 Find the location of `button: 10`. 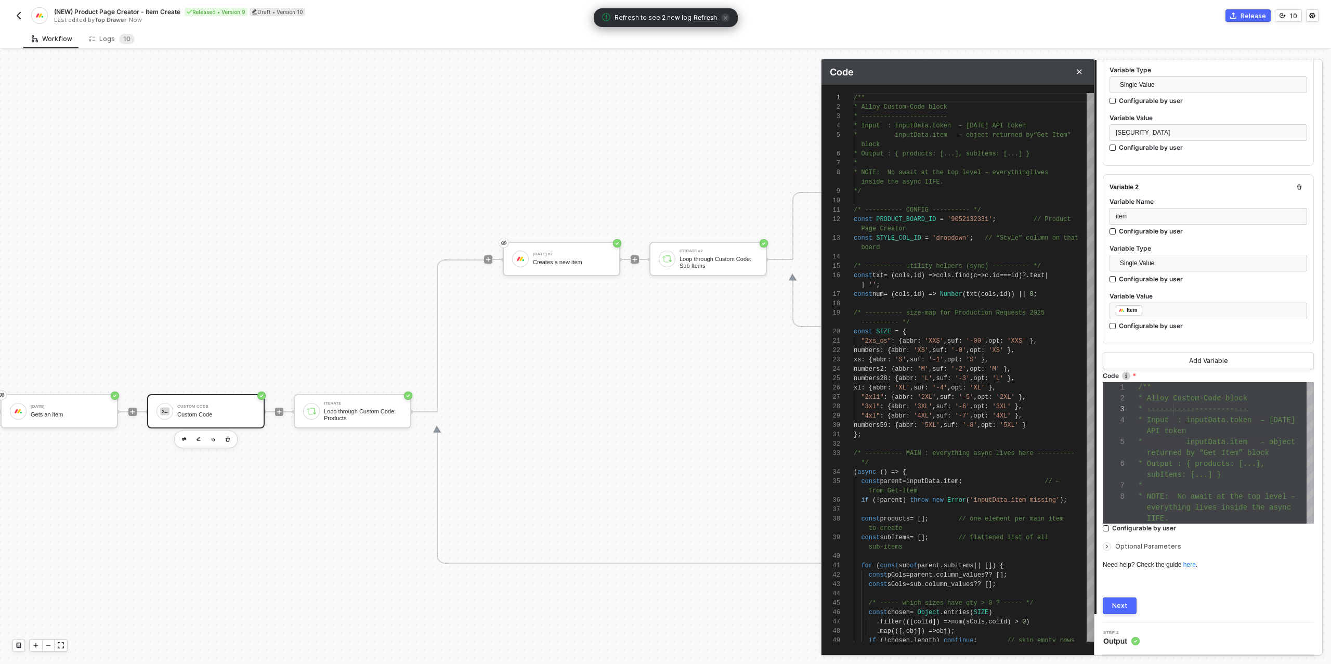

button: 10 is located at coordinates (1288, 16).